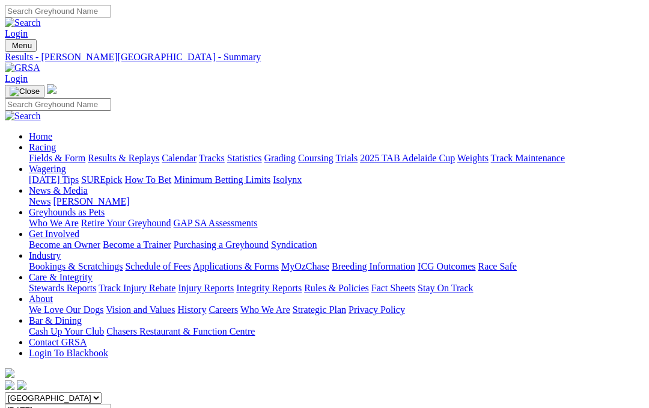  What do you see at coordinates (126, 222) in the screenshot?
I see `a: Retire Your Greyhound` at bounding box center [126, 222].